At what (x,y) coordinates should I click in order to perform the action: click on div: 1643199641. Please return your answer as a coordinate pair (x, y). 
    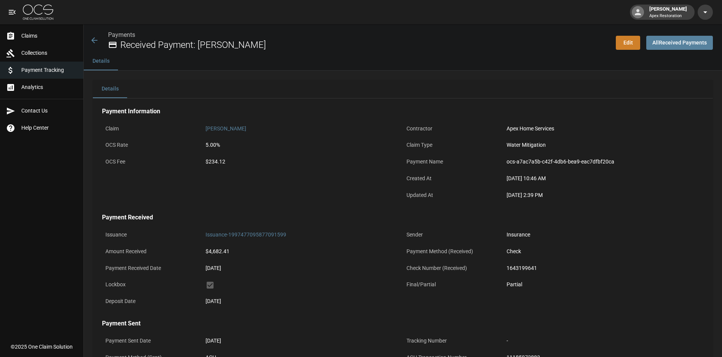
    Looking at the image, I should click on (603, 268).